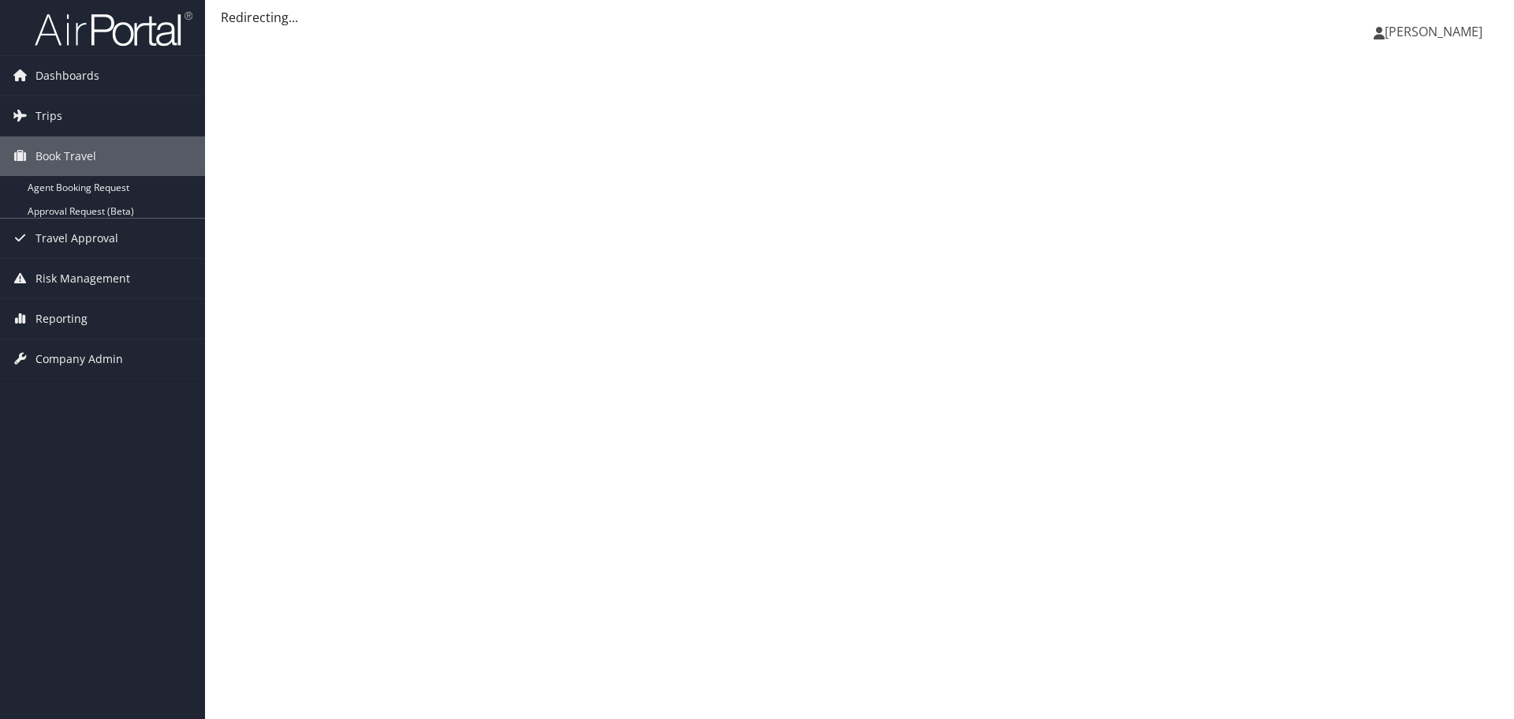 This screenshot has width=1514, height=719. I want to click on div: Redirecting..., so click(860, 17).